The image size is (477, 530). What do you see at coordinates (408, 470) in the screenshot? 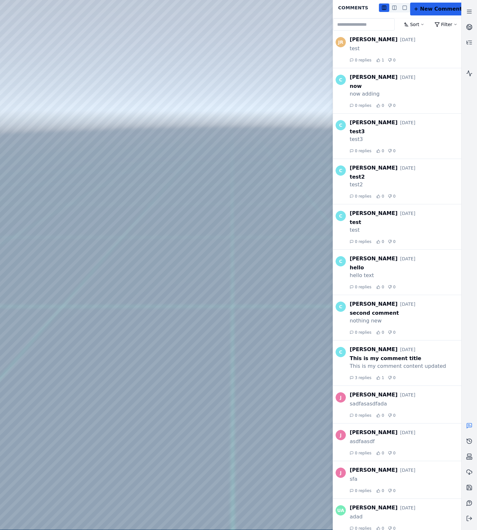
I see `div: 03/07/2025, 07:18:29` at bounding box center [408, 470].